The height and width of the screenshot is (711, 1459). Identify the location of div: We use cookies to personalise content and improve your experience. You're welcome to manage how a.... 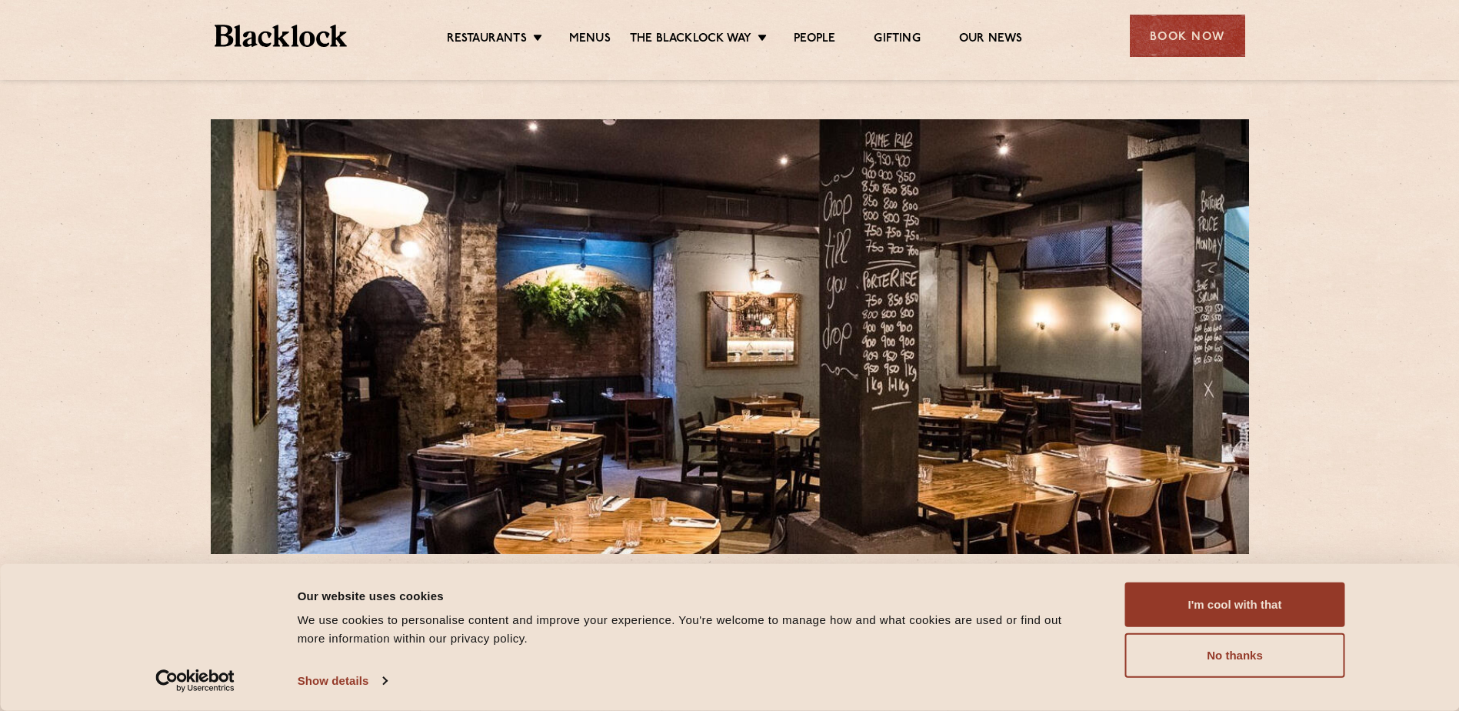
(694, 629).